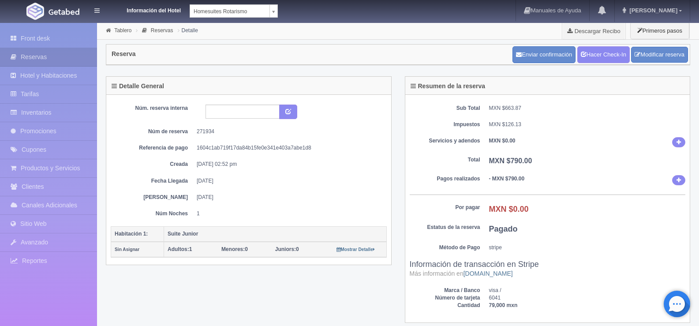 This screenshot has width=699, height=326. What do you see at coordinates (153, 164) in the screenshot?
I see `dt: Creada` at bounding box center [153, 164].